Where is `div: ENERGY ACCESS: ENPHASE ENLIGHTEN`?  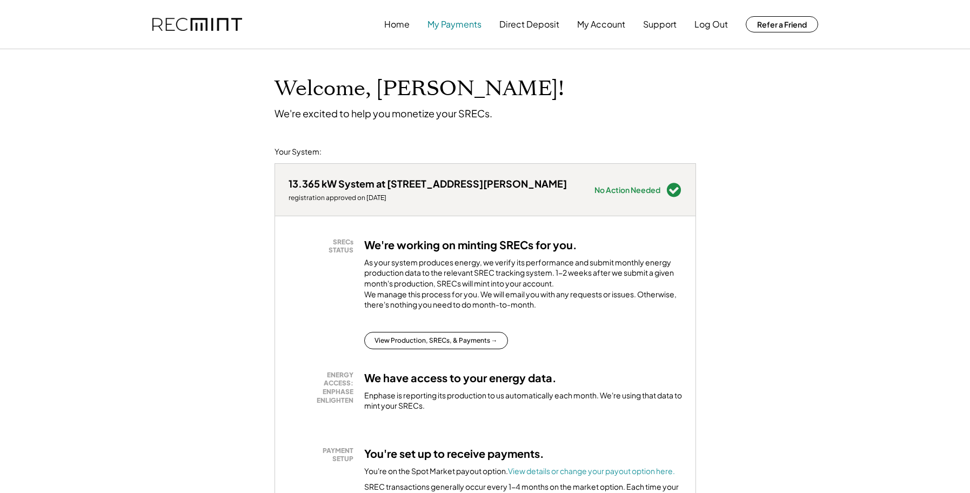 div: ENERGY ACCESS: ENPHASE ENLIGHTEN is located at coordinates (324, 387).